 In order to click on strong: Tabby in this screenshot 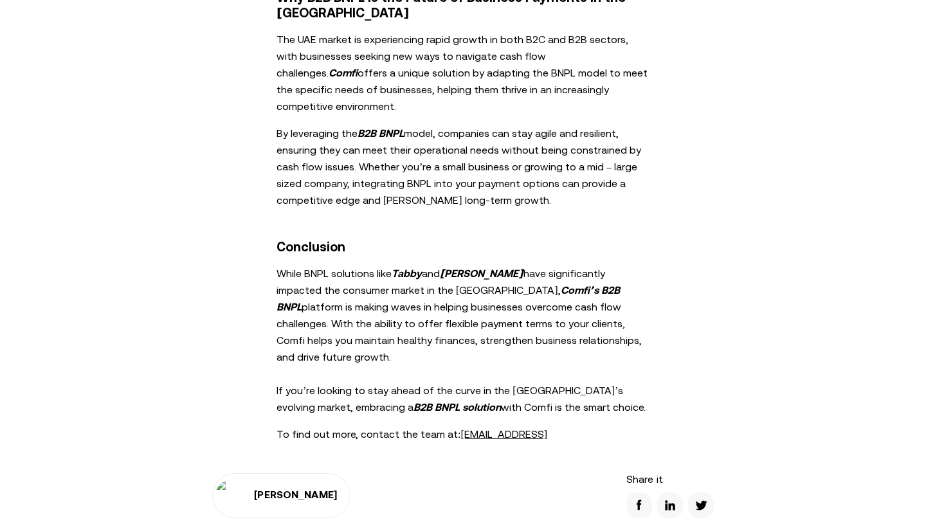, I will do `click(406, 273)`.